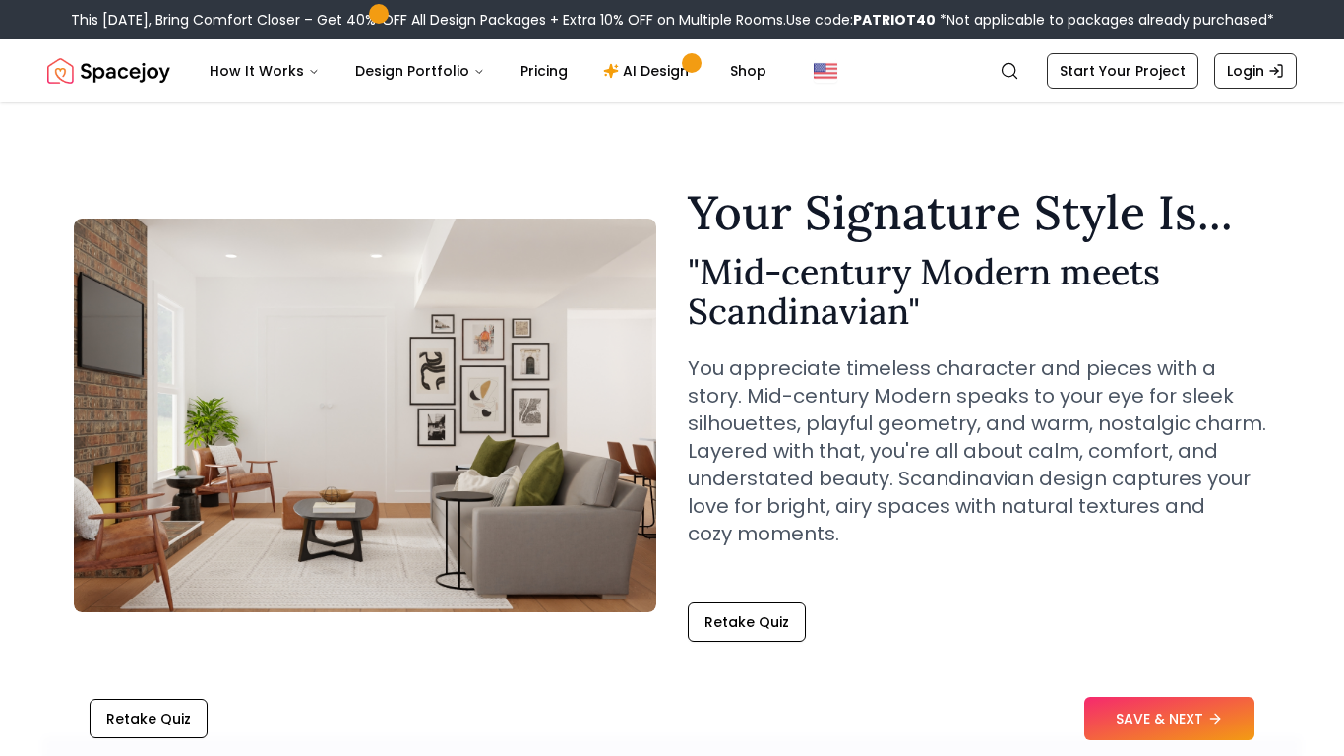 Image resolution: width=1344 pixels, height=756 pixels. What do you see at coordinates (672, 71) in the screenshot?
I see `nav: Global` at bounding box center [672, 71].